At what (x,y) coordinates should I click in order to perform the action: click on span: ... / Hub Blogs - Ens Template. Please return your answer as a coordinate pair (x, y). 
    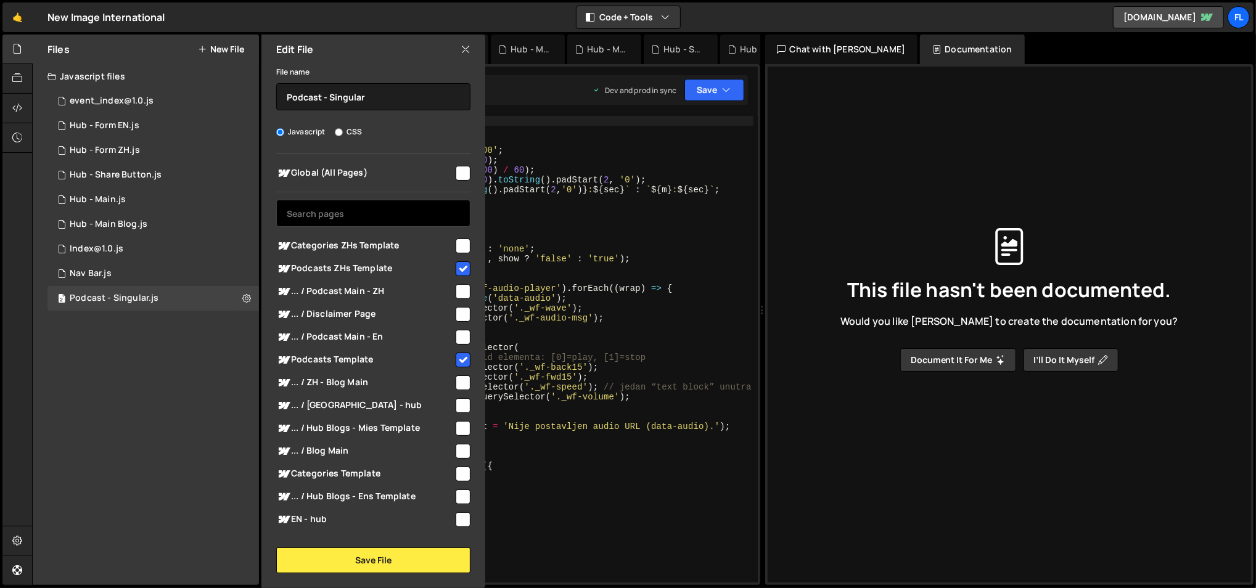
    Looking at the image, I should click on (365, 497).